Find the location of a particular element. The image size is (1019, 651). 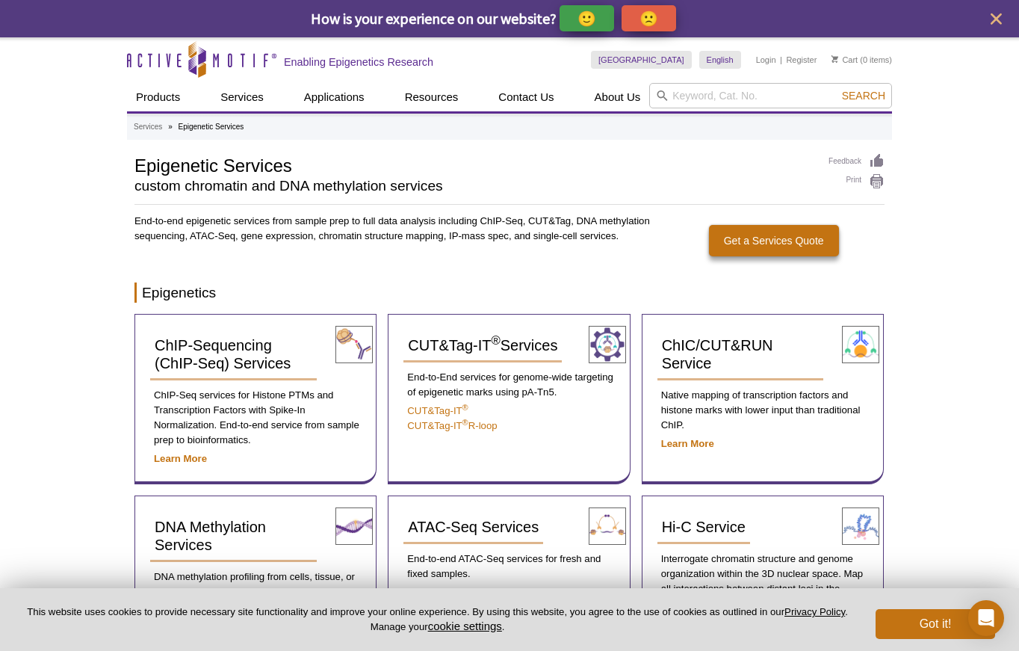

span: Hi-C Service is located at coordinates (704, 527).